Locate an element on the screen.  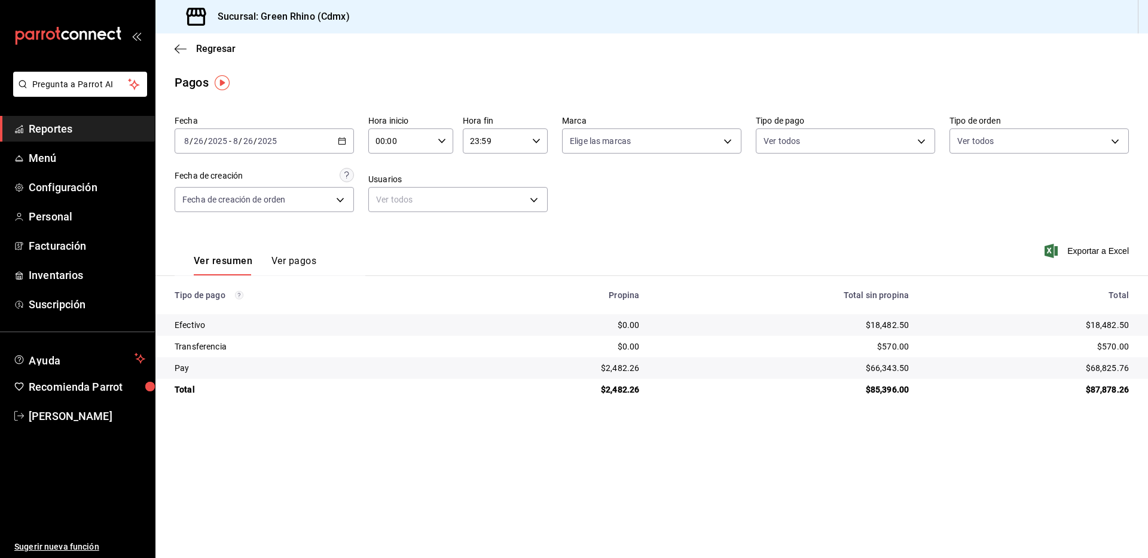
svg: Los pagos realizados con Pay y otras terminales son montos brutos. is located at coordinates (239, 295).